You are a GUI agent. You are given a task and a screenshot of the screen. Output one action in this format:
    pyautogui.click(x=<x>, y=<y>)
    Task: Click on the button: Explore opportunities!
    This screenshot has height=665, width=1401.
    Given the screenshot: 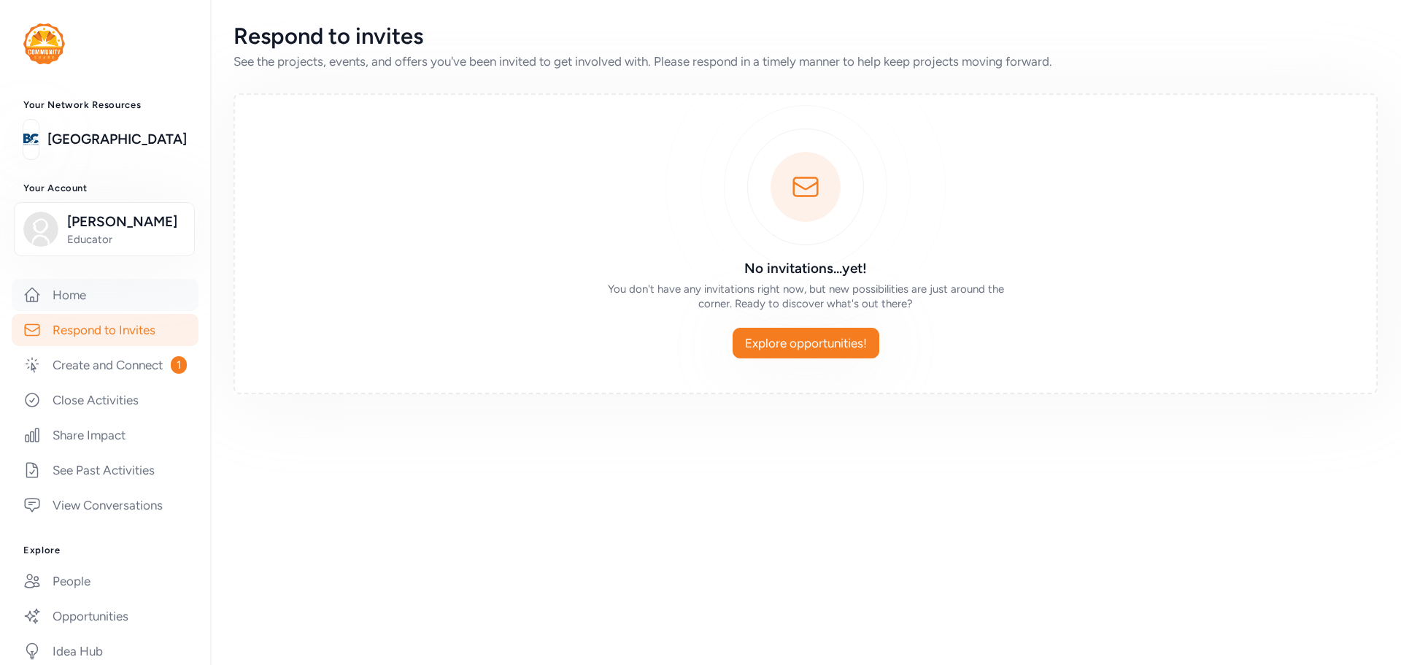 What is the action you would take?
    pyautogui.click(x=805, y=343)
    